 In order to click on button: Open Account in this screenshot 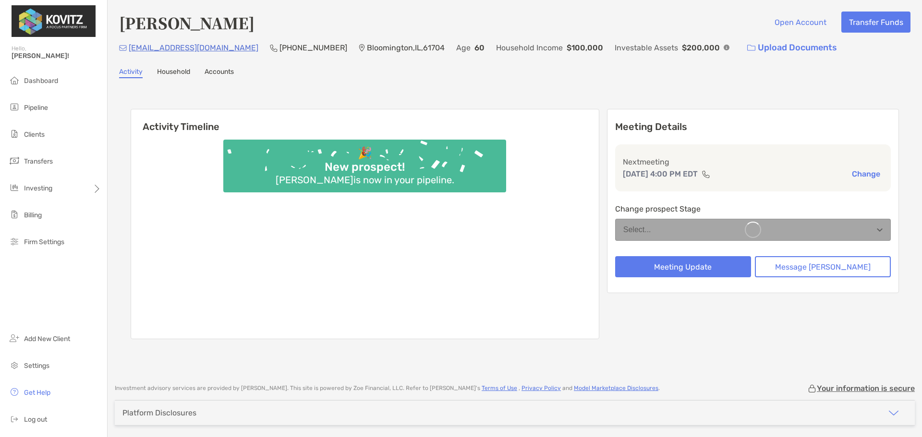, I will do `click(800, 22)`.